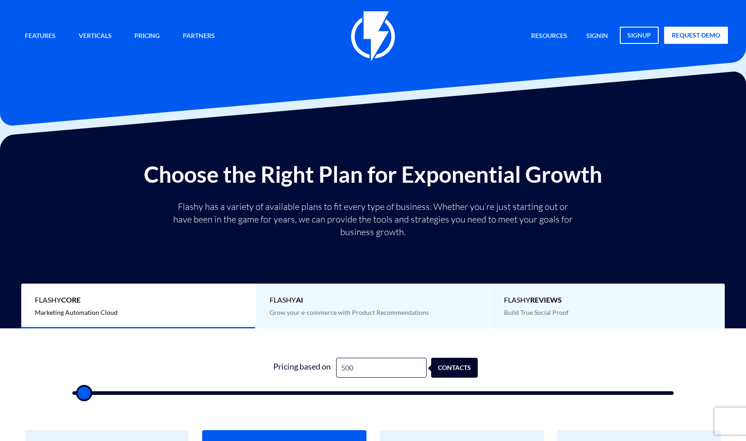 This screenshot has height=441, width=746. Describe the element at coordinates (639, 35) in the screenshot. I see `a: signup` at that location.